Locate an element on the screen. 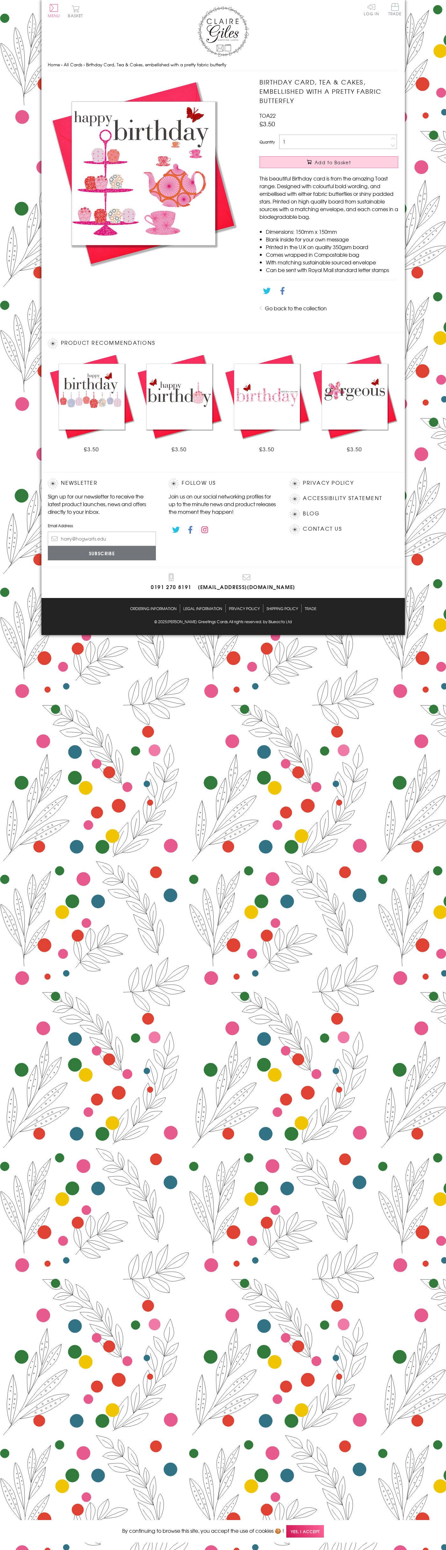 Image resolution: width=446 pixels, height=1550 pixels. p: © 2025 . is located at coordinates (223, 621).